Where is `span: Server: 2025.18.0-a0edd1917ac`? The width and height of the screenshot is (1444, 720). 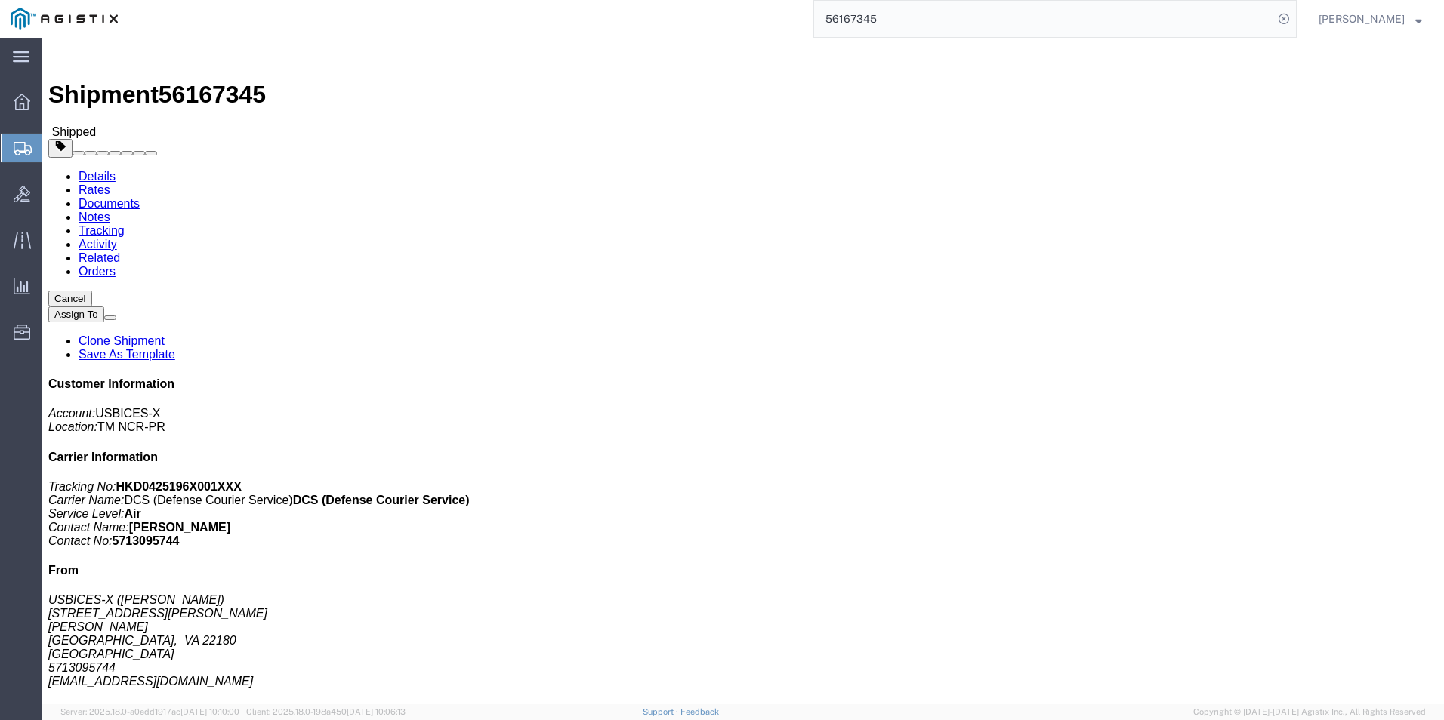
span: Server: 2025.18.0-a0edd1917ac is located at coordinates (150, 712).